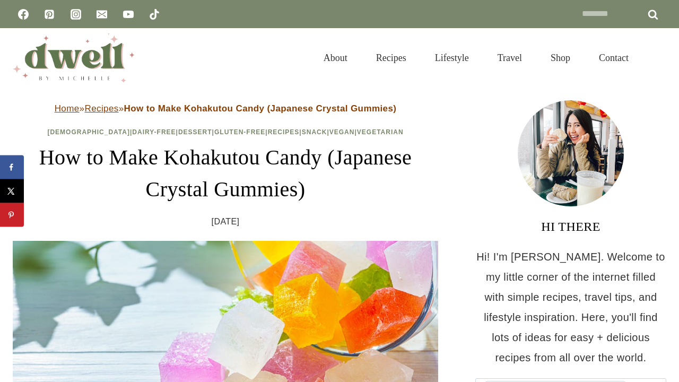 The image size is (679, 382). Describe the element at coordinates (225, 173) in the screenshot. I see `h1: How to Make Kohakutou Candy (Japanese Crystal Gummies)` at that location.